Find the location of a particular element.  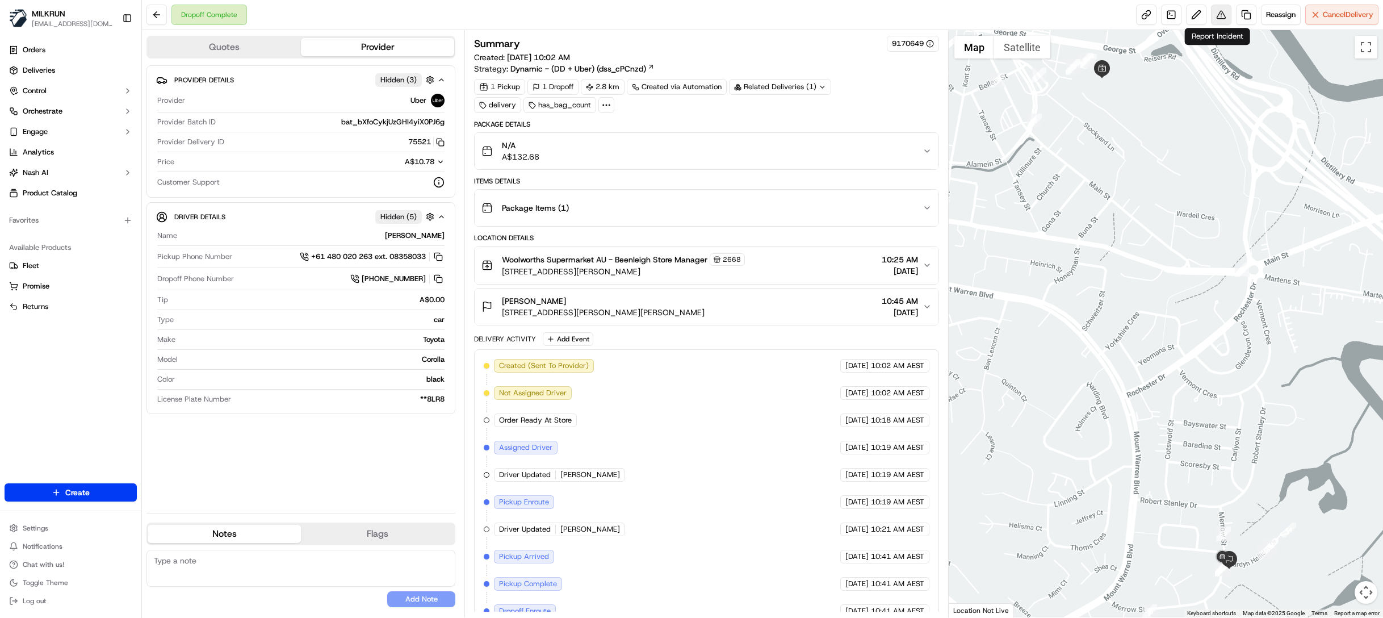

div: Corolla is located at coordinates (313, 359).